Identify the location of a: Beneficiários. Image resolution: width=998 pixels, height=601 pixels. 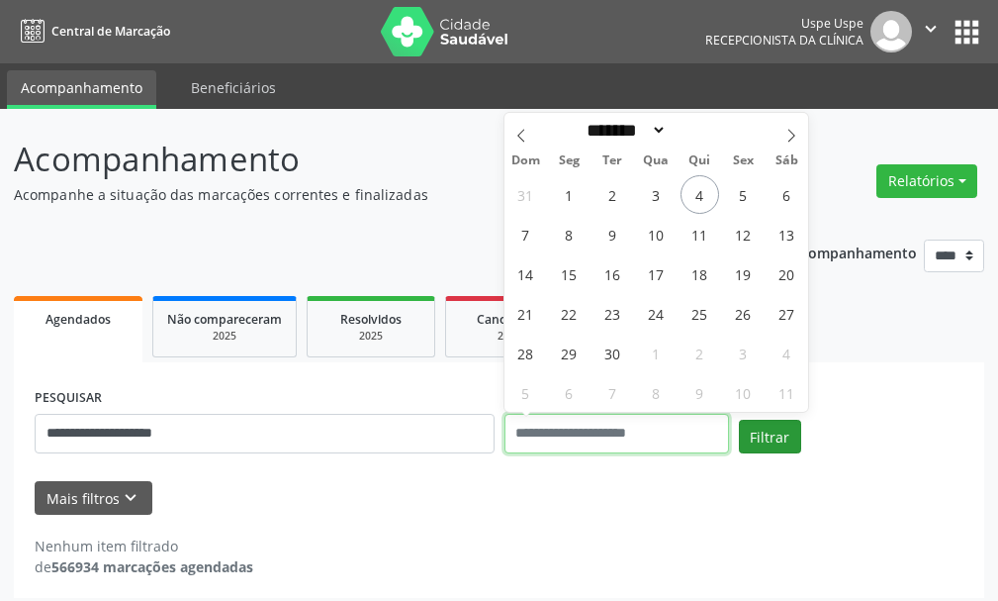
(234, 87).